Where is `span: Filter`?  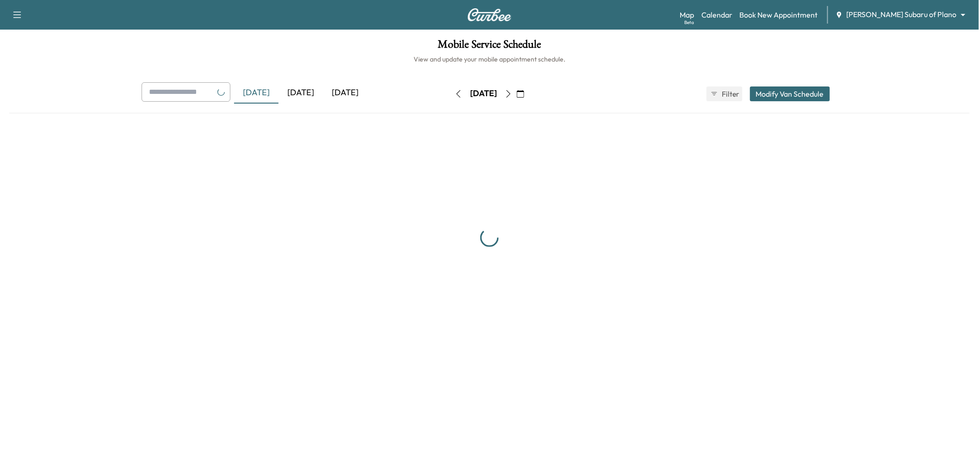
span: Filter is located at coordinates (730, 94).